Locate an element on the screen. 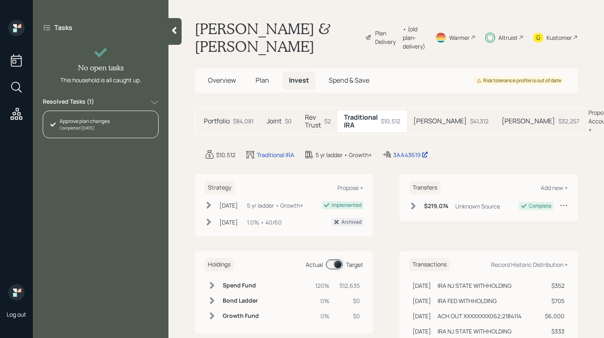 This screenshot has width=604, height=338. div: Risk tolerance profile is out of date is located at coordinates (519, 80).